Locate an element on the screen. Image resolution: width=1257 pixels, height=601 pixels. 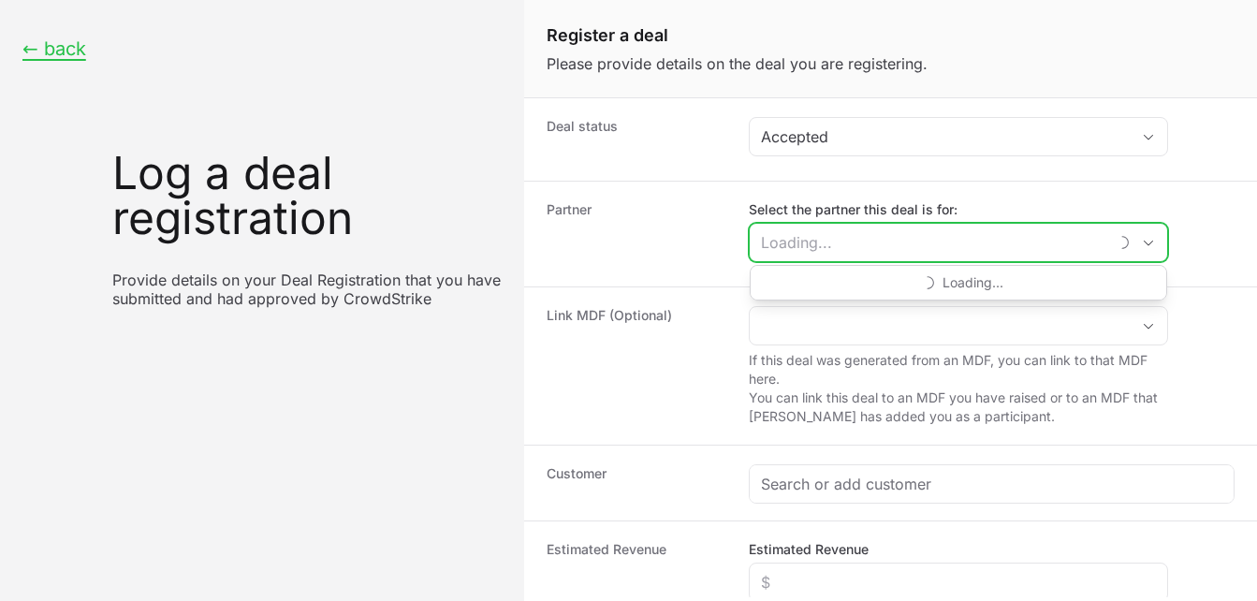
dt: Customer is located at coordinates (637, 483).